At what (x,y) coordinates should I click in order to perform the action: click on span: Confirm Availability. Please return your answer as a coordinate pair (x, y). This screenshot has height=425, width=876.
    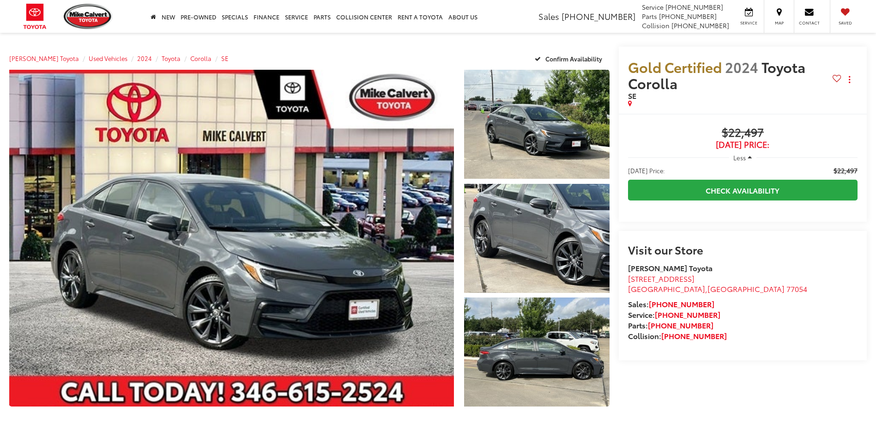
    Looking at the image, I should click on (573, 59).